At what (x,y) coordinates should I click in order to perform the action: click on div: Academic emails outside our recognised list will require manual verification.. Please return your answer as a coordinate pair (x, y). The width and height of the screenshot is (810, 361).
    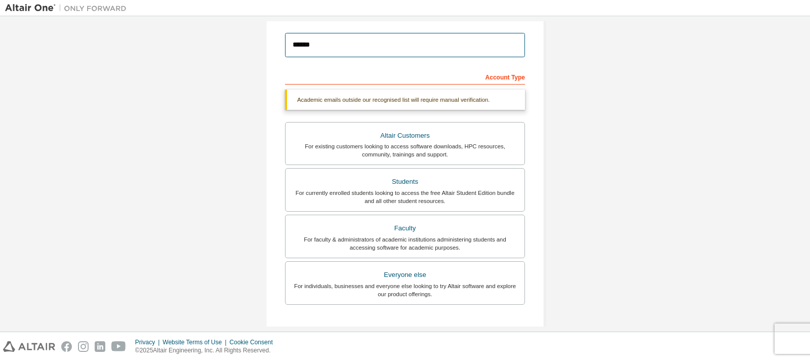
    Looking at the image, I should click on (405, 100).